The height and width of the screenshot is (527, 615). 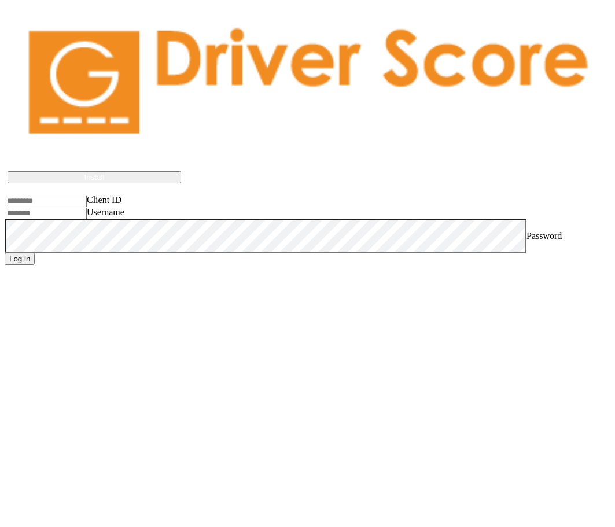 What do you see at coordinates (544, 236) in the screenshot?
I see `label: Password` at bounding box center [544, 236].